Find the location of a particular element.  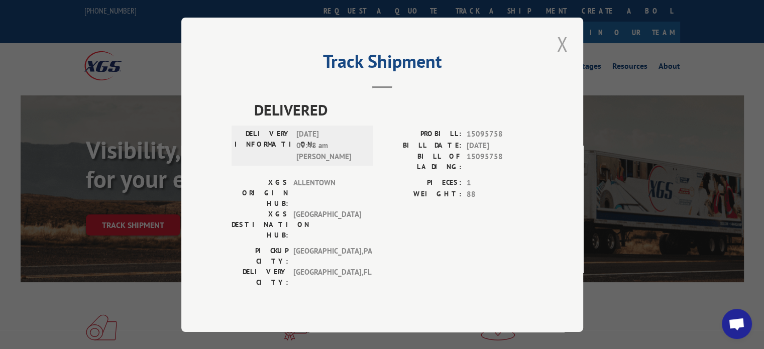

label: PIECES: is located at coordinates (422, 183).